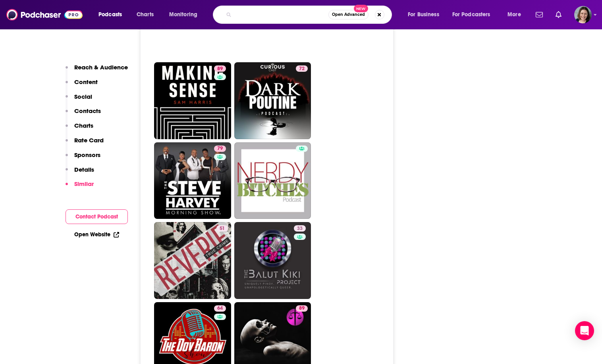 The height and width of the screenshot is (364, 602). What do you see at coordinates (44, 15) in the screenshot?
I see `img: Podchaser - Follow, Share and Rate Podcasts` at bounding box center [44, 15].